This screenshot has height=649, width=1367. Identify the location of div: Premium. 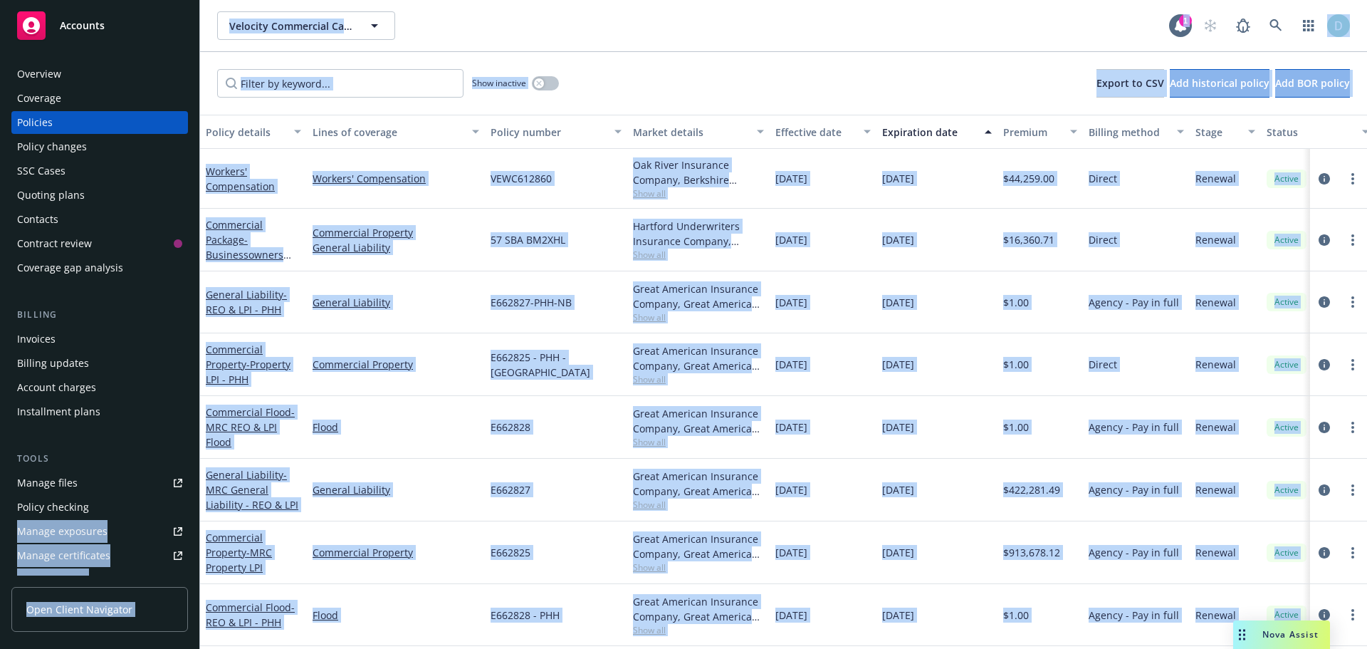
(1033, 132).